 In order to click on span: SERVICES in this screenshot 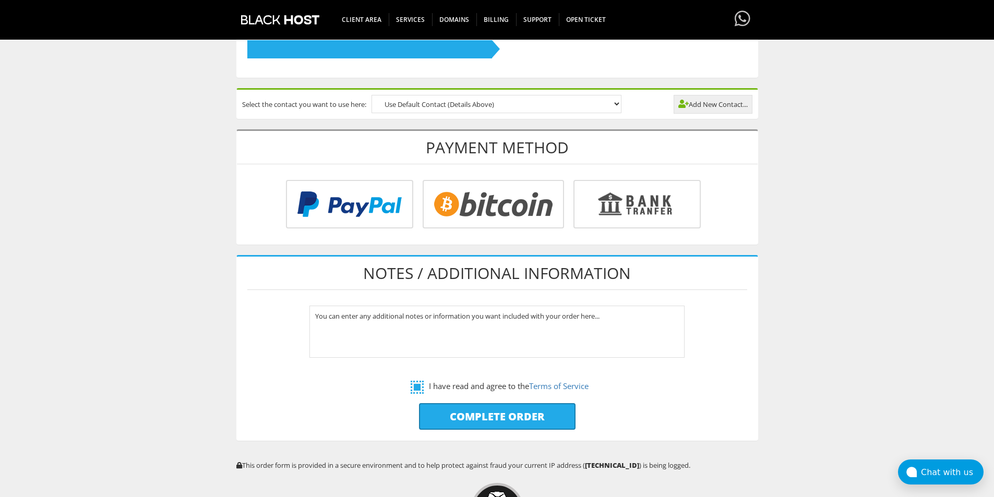, I will do `click(411, 19)`.